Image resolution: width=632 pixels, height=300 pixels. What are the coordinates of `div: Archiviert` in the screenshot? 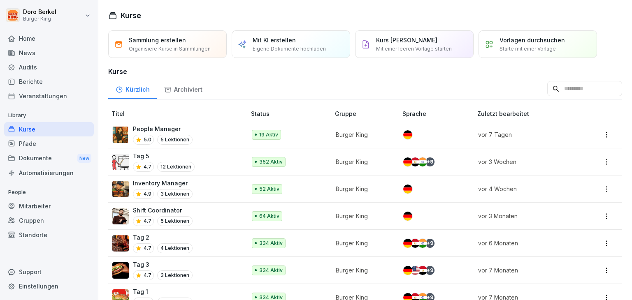 It's located at (183, 88).